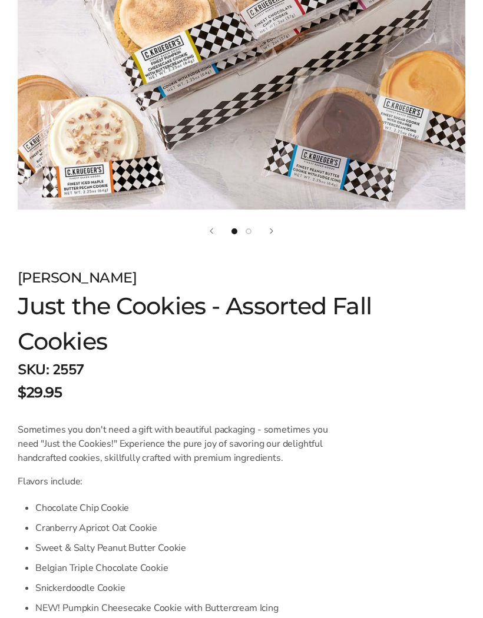 The image size is (483, 618). What do you see at coordinates (68, 370) in the screenshot?
I see `span: 2557` at bounding box center [68, 370].